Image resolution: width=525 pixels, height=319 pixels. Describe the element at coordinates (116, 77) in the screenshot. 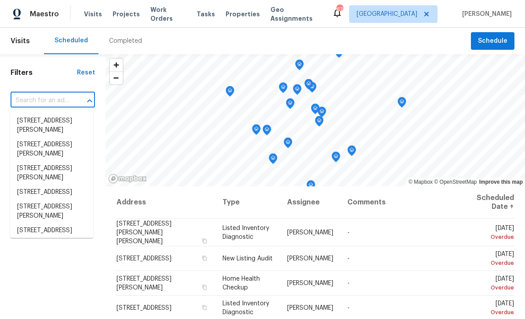

I see `button: Zoom out` at that location.